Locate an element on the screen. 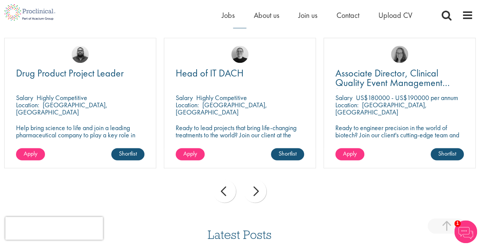 This screenshot has height=245, width=479. span: About us is located at coordinates (266, 15).